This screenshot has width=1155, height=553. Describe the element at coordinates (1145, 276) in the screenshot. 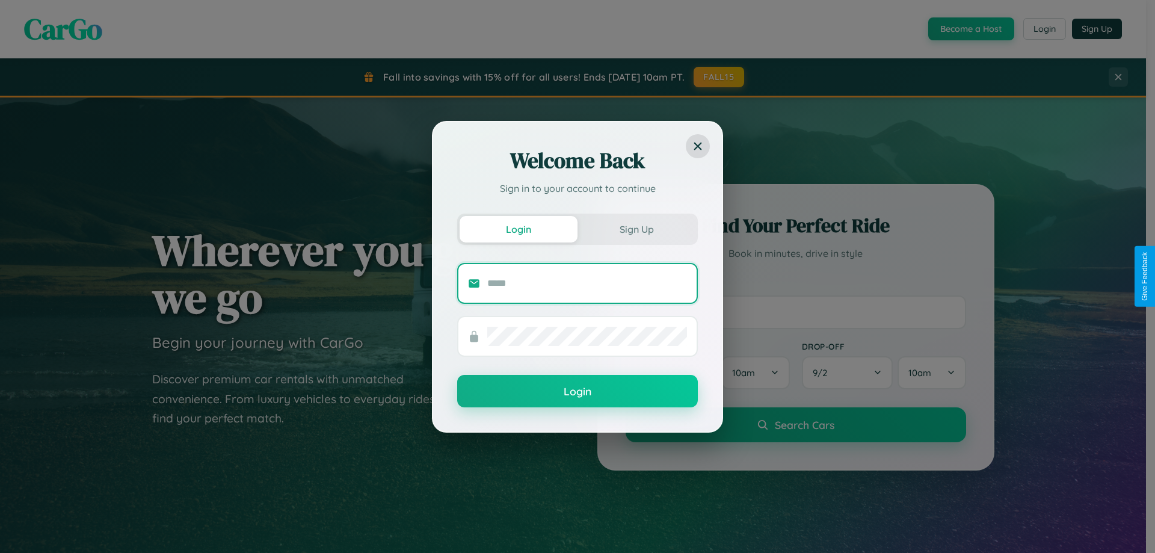

I see `div: Give Feedback` at that location.